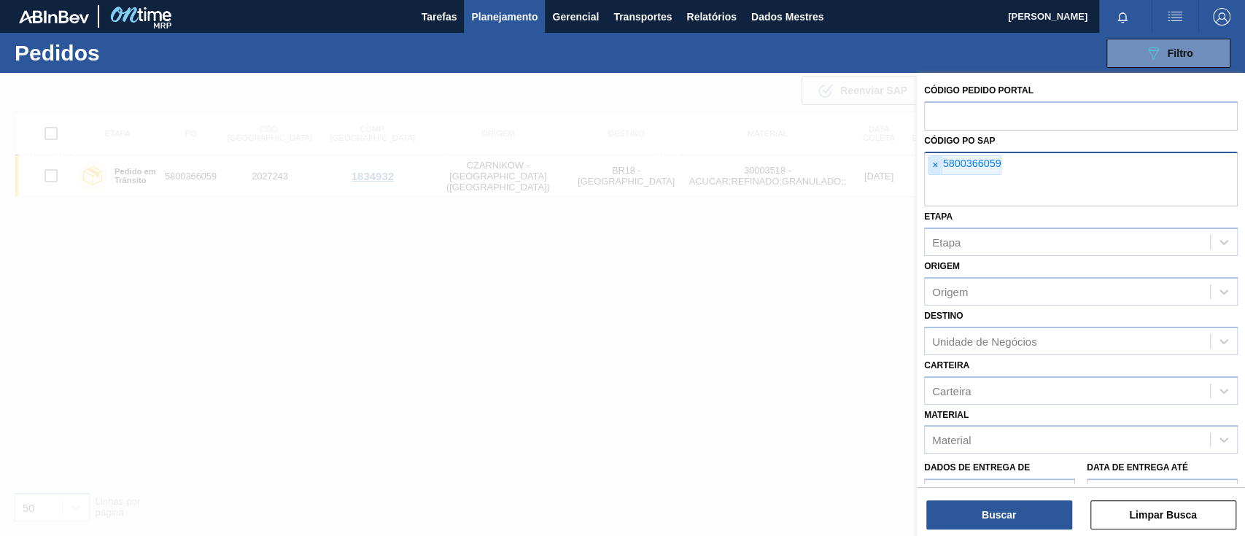 This screenshot has width=1245, height=536. What do you see at coordinates (1123, 17) in the screenshot?
I see `button: Notificações` at bounding box center [1123, 17].